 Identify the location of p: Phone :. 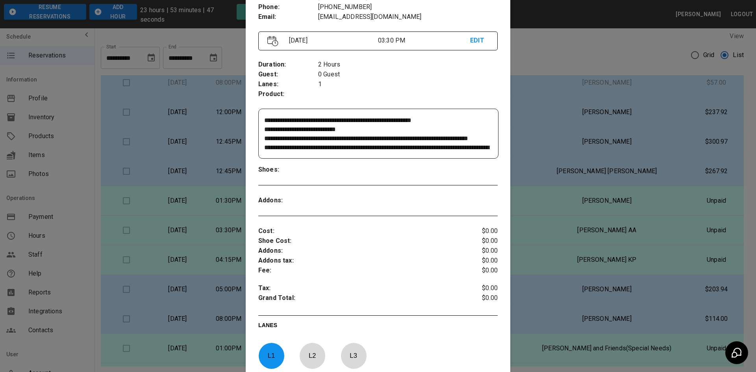
(288, 7).